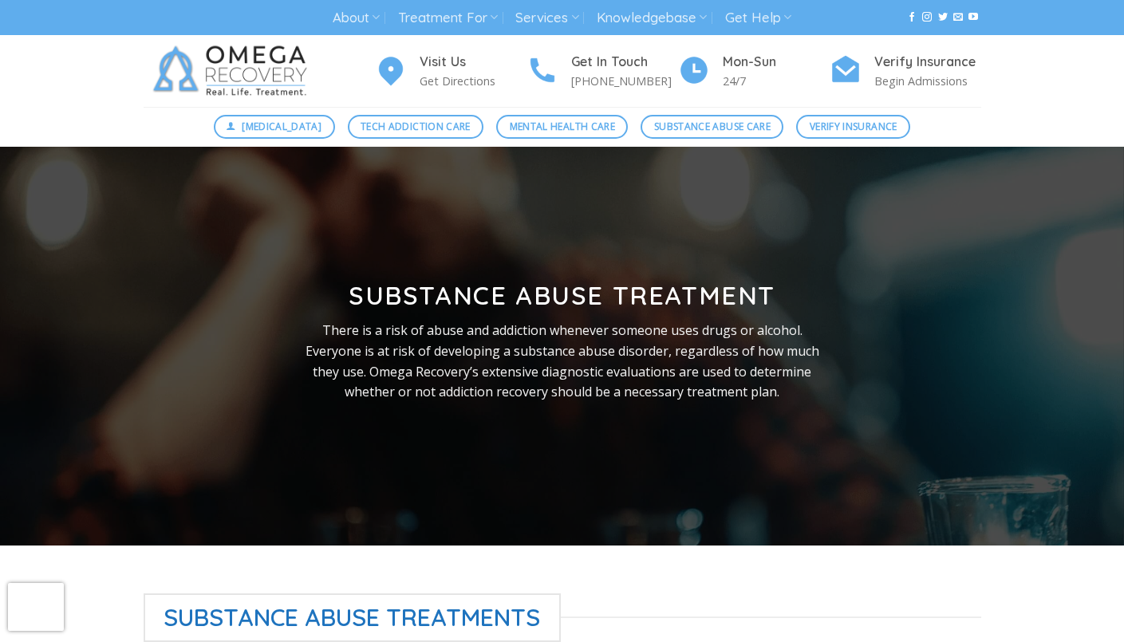  What do you see at coordinates (416, 126) in the screenshot?
I see `span: Tech Addiction Care` at bounding box center [416, 126].